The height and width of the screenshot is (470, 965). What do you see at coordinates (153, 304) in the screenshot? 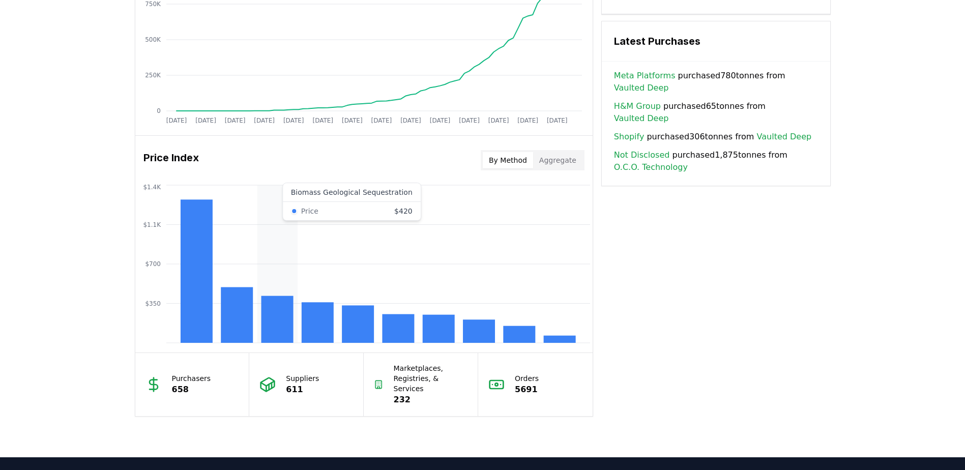
I see `tspan: $350` at bounding box center [153, 304].